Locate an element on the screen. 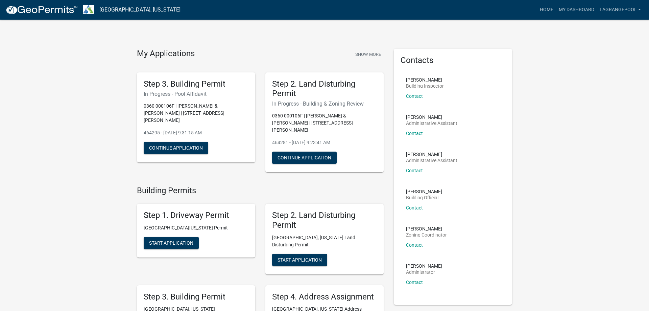 This screenshot has width=649, height=311. a: My Dashboard is located at coordinates (577, 10).